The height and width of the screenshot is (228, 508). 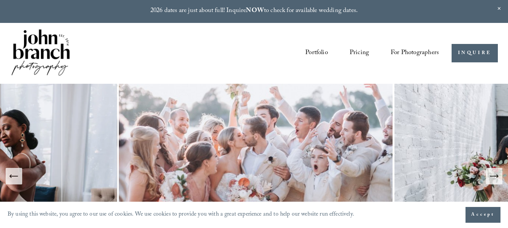 What do you see at coordinates (414, 53) in the screenshot?
I see `a: folder dropdown` at bounding box center [414, 53].